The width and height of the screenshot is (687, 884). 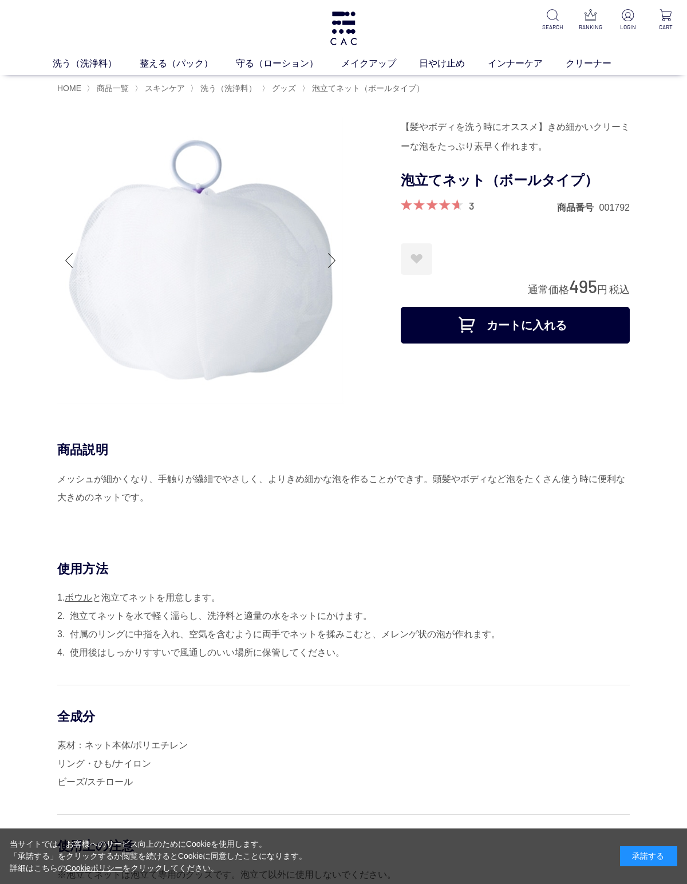 I want to click on div: メッシュが細かくなり、手触りが繊細でやさしく、よりきめ細かな泡を作ることができす。頭髪やボディなど泡をたくさん使う時に便利な大きめのネットです。, so click(x=344, y=489).